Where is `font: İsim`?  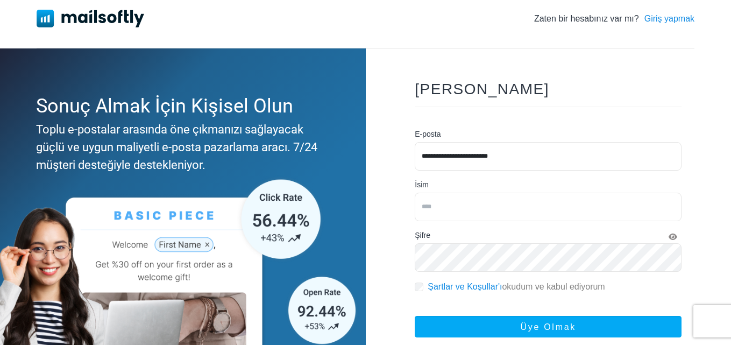
font: İsim is located at coordinates (422, 184).